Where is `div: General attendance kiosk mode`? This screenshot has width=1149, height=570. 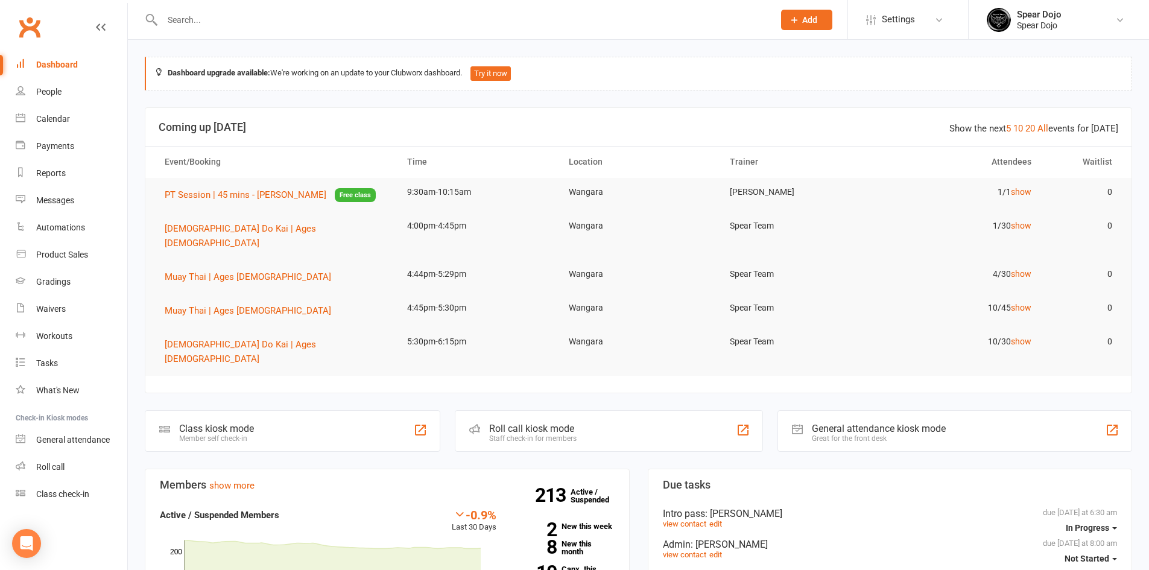
div: General attendance kiosk mode is located at coordinates (879, 428).